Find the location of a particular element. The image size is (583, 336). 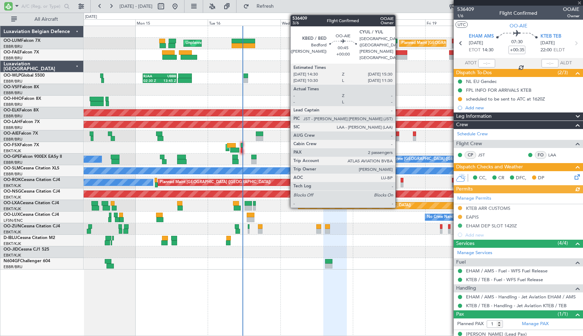

a: LAA is located at coordinates (556, 155).